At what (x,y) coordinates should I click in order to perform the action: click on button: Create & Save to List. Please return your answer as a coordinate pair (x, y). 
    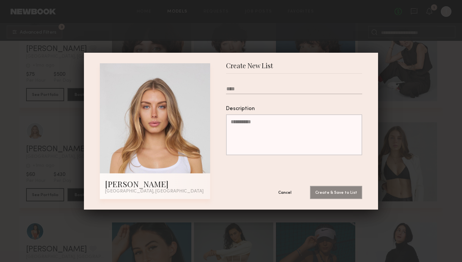
    Looking at the image, I should click on (336, 193).